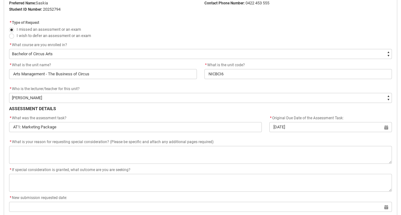 The height and width of the screenshot is (215, 401). What do you see at coordinates (25, 23) in the screenshot?
I see `span: Type of Request` at bounding box center [25, 23].